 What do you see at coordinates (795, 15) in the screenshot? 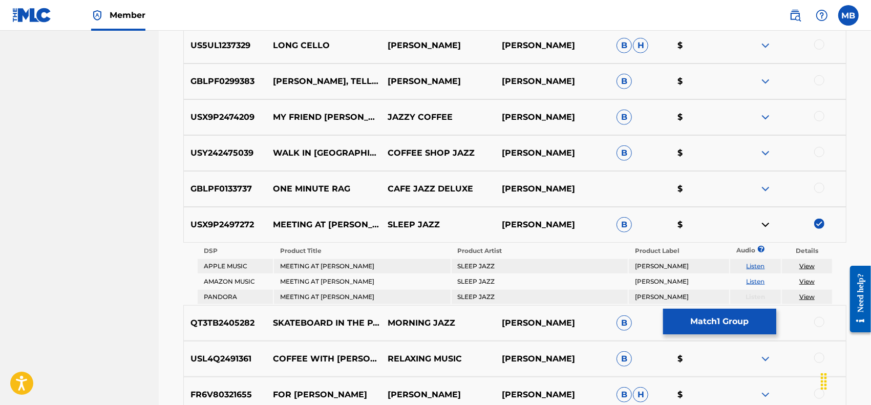
I see `img: search` at bounding box center [795, 15].